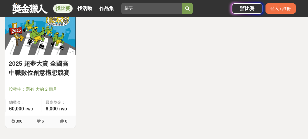 This screenshot has height=139, width=308. Describe the element at coordinates (16, 108) in the screenshot. I see `span: 60,000` at that location.